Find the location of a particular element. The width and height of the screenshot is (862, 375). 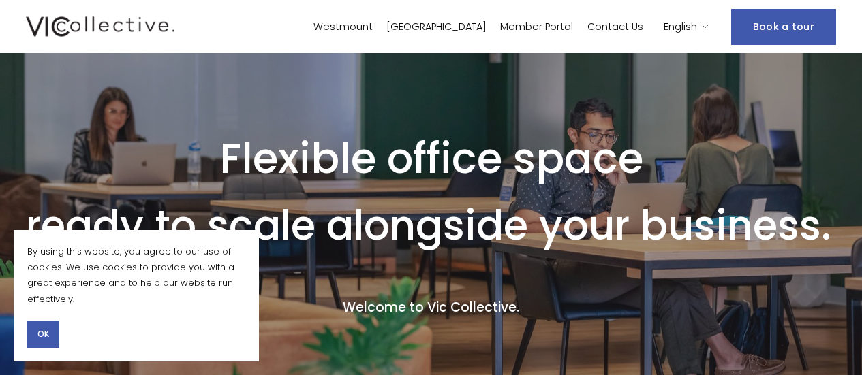

h1: ready to scale alongside your business. is located at coordinates (428, 226).